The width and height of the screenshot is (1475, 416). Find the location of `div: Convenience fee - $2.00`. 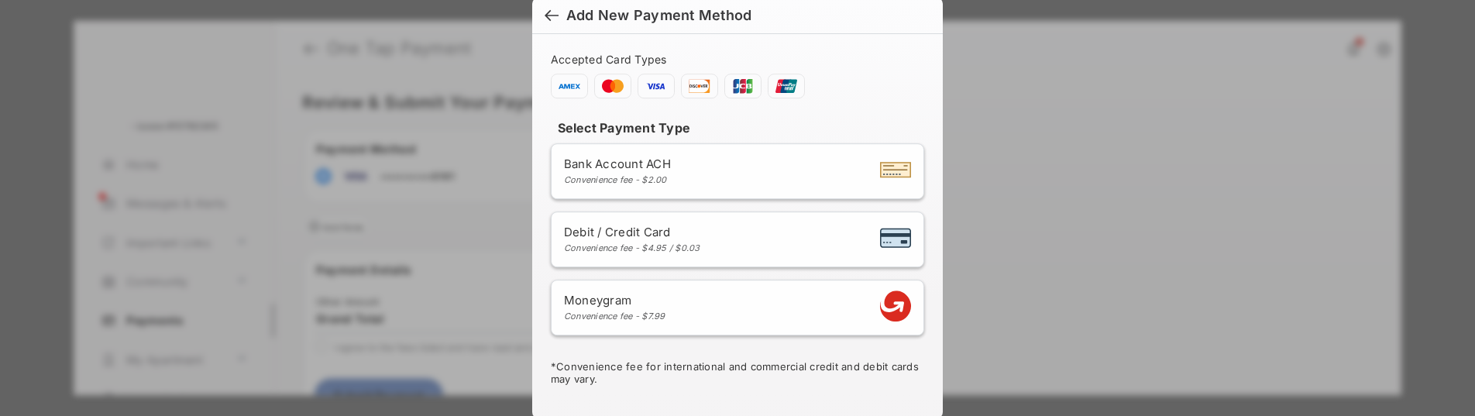

div: Convenience fee - $2.00 is located at coordinates (617, 180).